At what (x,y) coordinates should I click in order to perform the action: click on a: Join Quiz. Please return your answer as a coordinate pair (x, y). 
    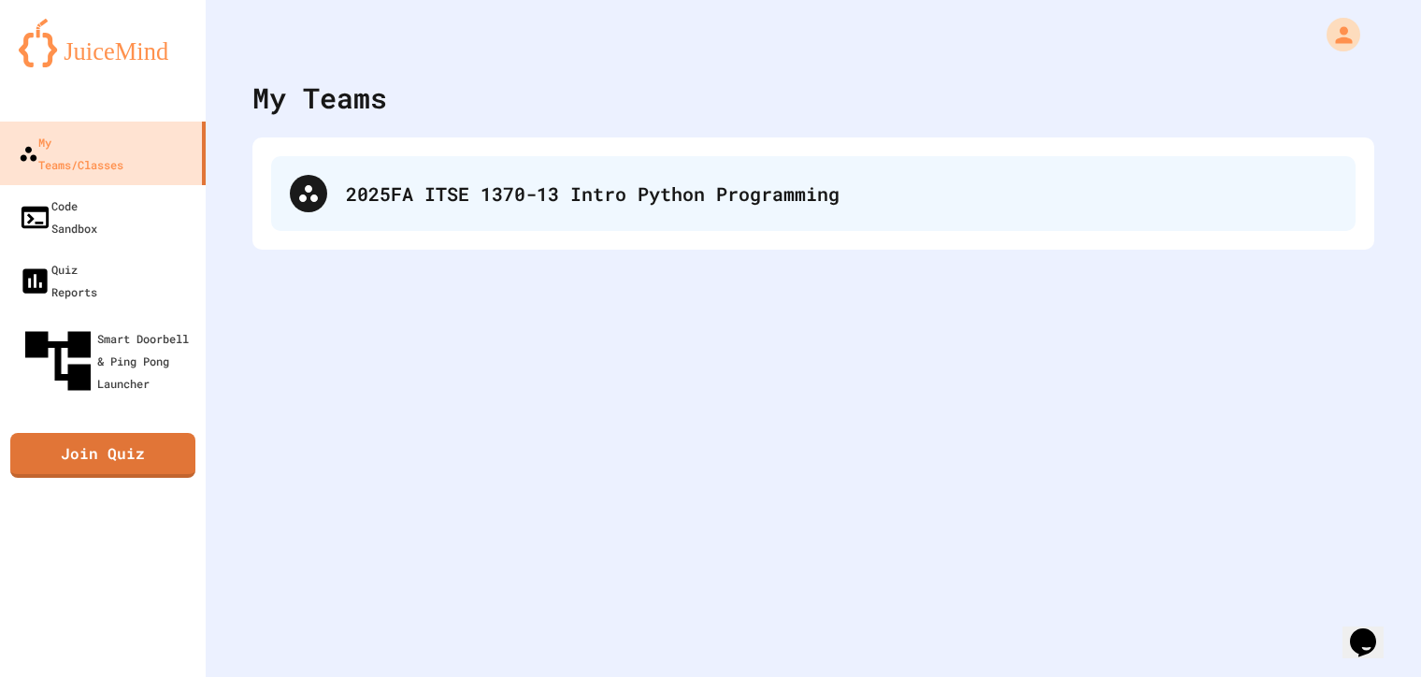
    Looking at the image, I should click on (103, 455).